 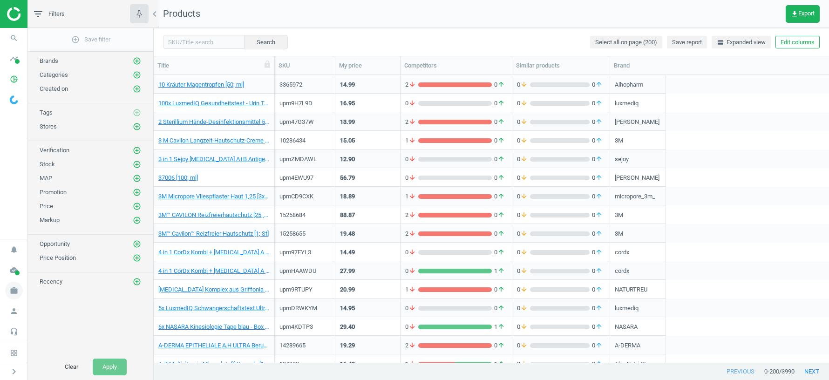 I want to click on div: 16.49, so click(x=348, y=364).